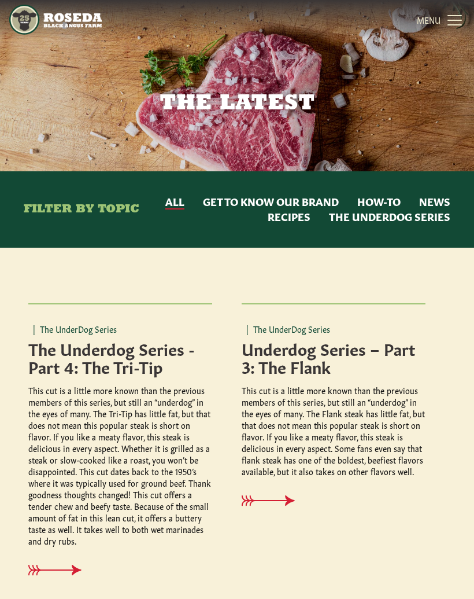 Image resolution: width=474 pixels, height=599 pixels. What do you see at coordinates (82, 209) in the screenshot?
I see `h4: Filter By Topic` at bounding box center [82, 209].